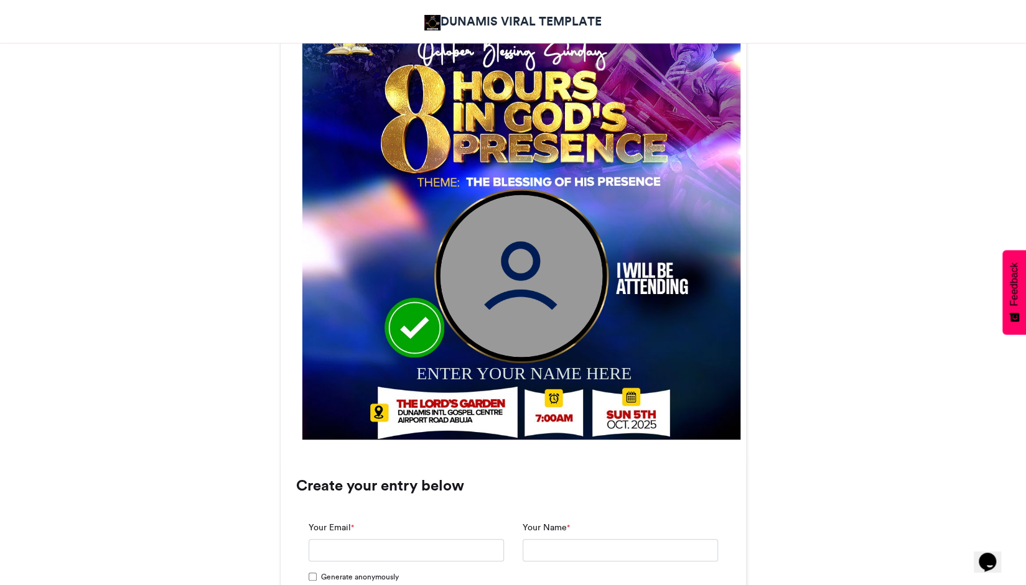 The width and height of the screenshot is (1026, 585). Describe the element at coordinates (521, 220) in the screenshot. I see `img: 1759399934.524-3af03fa7603bc690cd375f21c7817d71e440a6d0.jpg` at that location.